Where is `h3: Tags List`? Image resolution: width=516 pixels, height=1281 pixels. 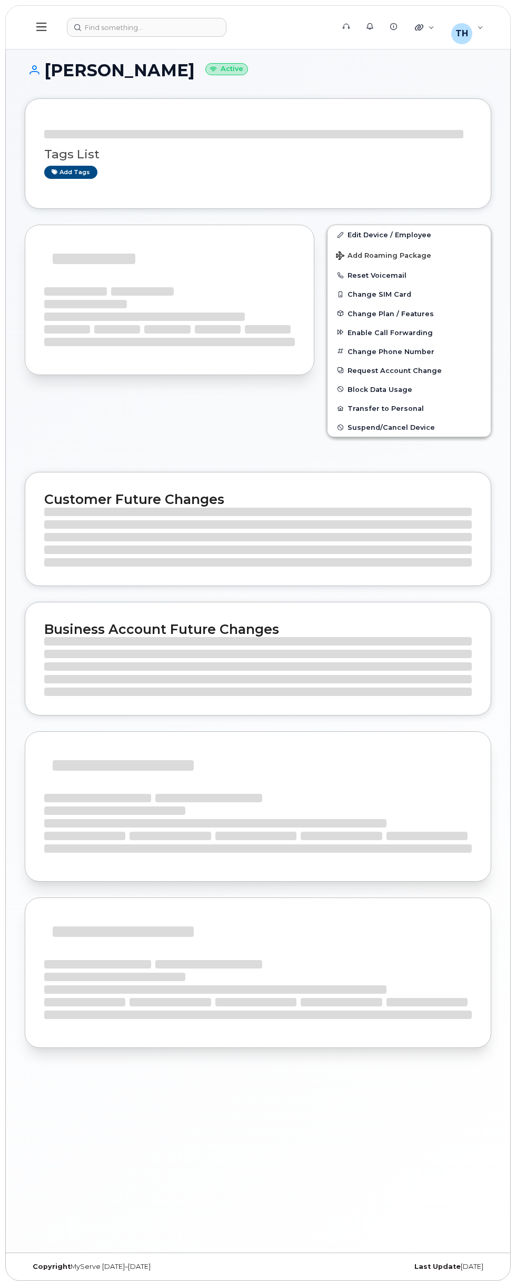
h3: Tags List is located at coordinates (258, 154).